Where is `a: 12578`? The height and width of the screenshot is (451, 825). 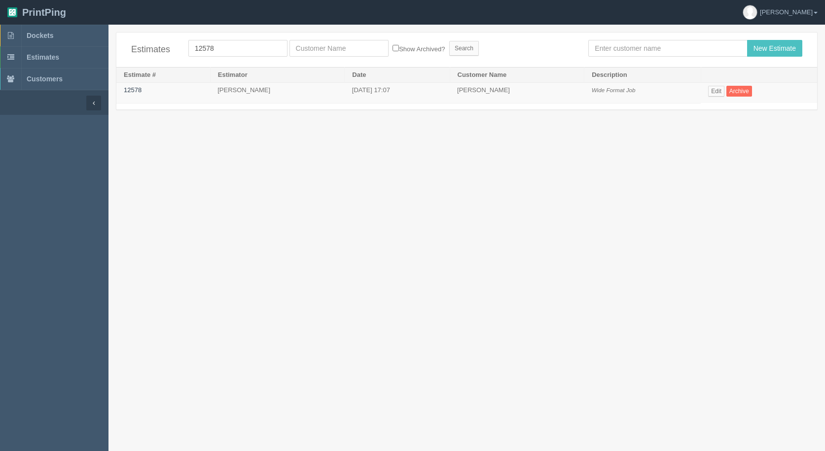
a: 12578 is located at coordinates (133, 90).